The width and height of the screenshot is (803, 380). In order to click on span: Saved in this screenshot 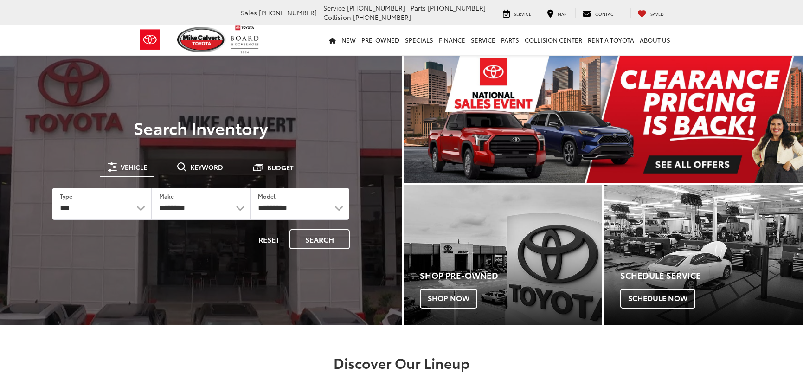, I will do `click(657, 13)`.